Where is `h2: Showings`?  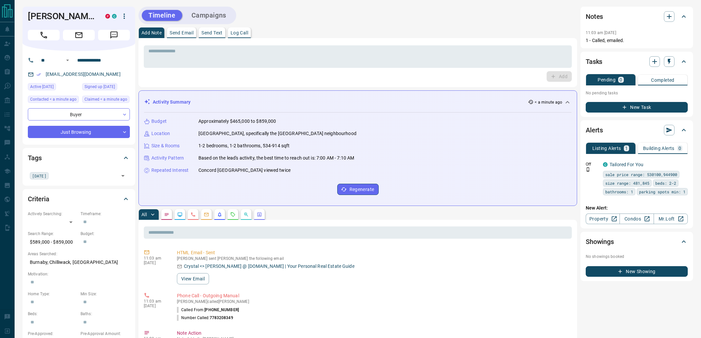
h2: Showings is located at coordinates (600, 242).